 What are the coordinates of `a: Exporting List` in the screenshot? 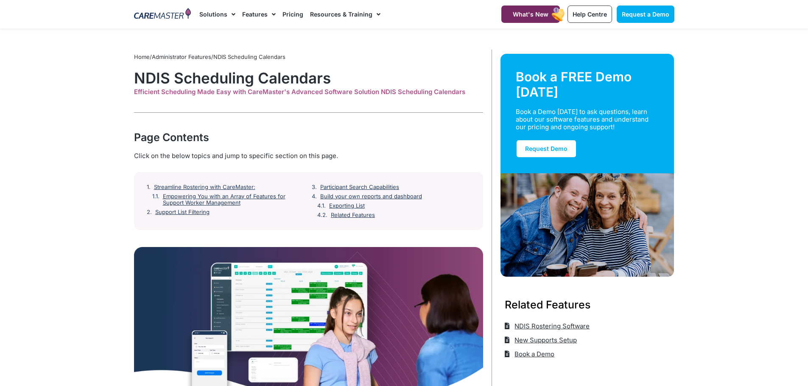 It's located at (347, 206).